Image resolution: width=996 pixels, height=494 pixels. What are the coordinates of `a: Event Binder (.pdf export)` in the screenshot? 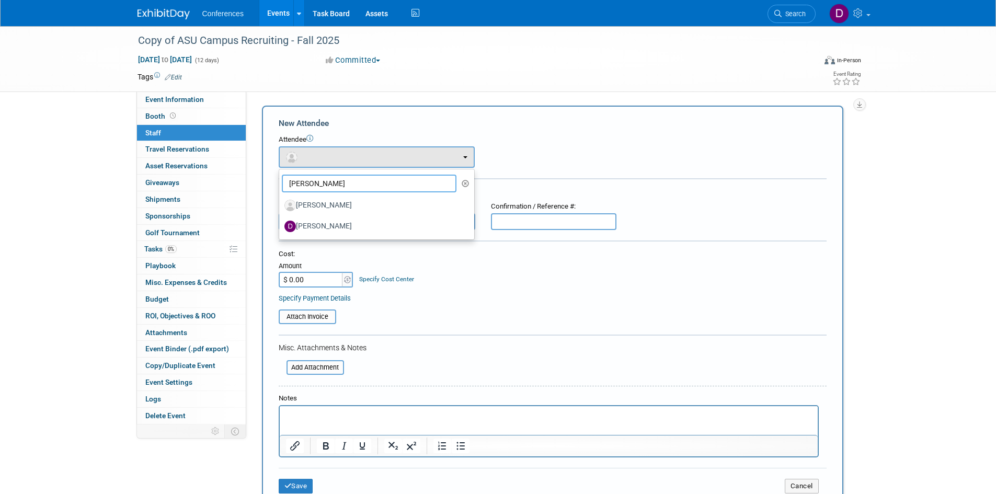 It's located at (191, 349).